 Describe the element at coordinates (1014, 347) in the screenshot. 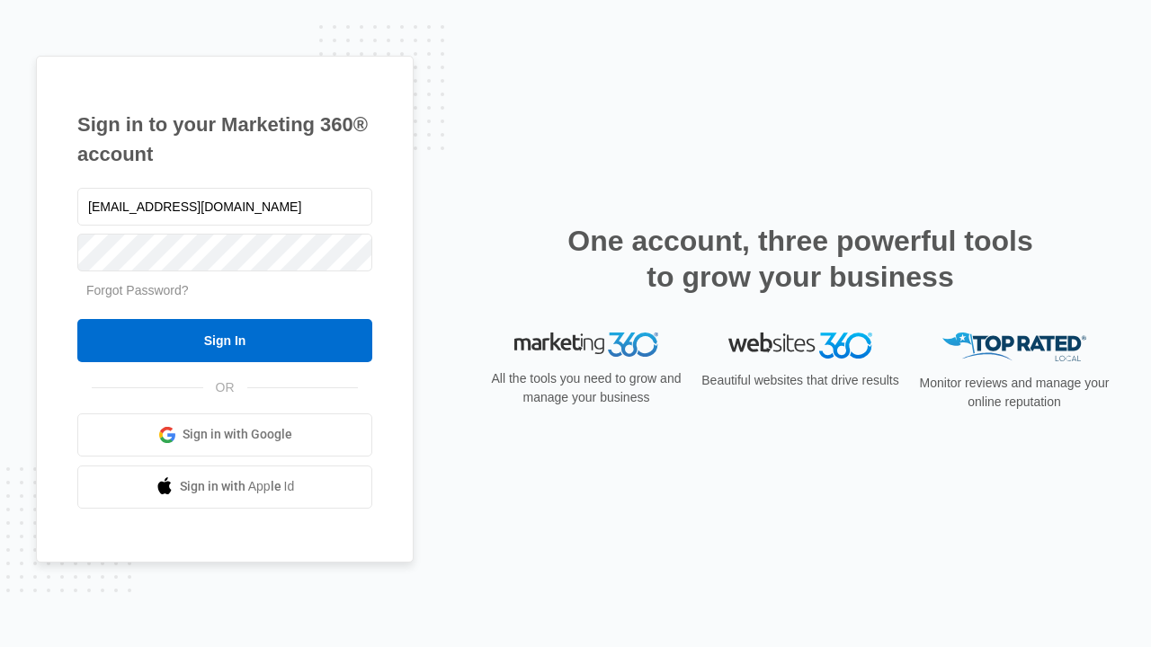

I see `img: Top Rated Local` at that location.